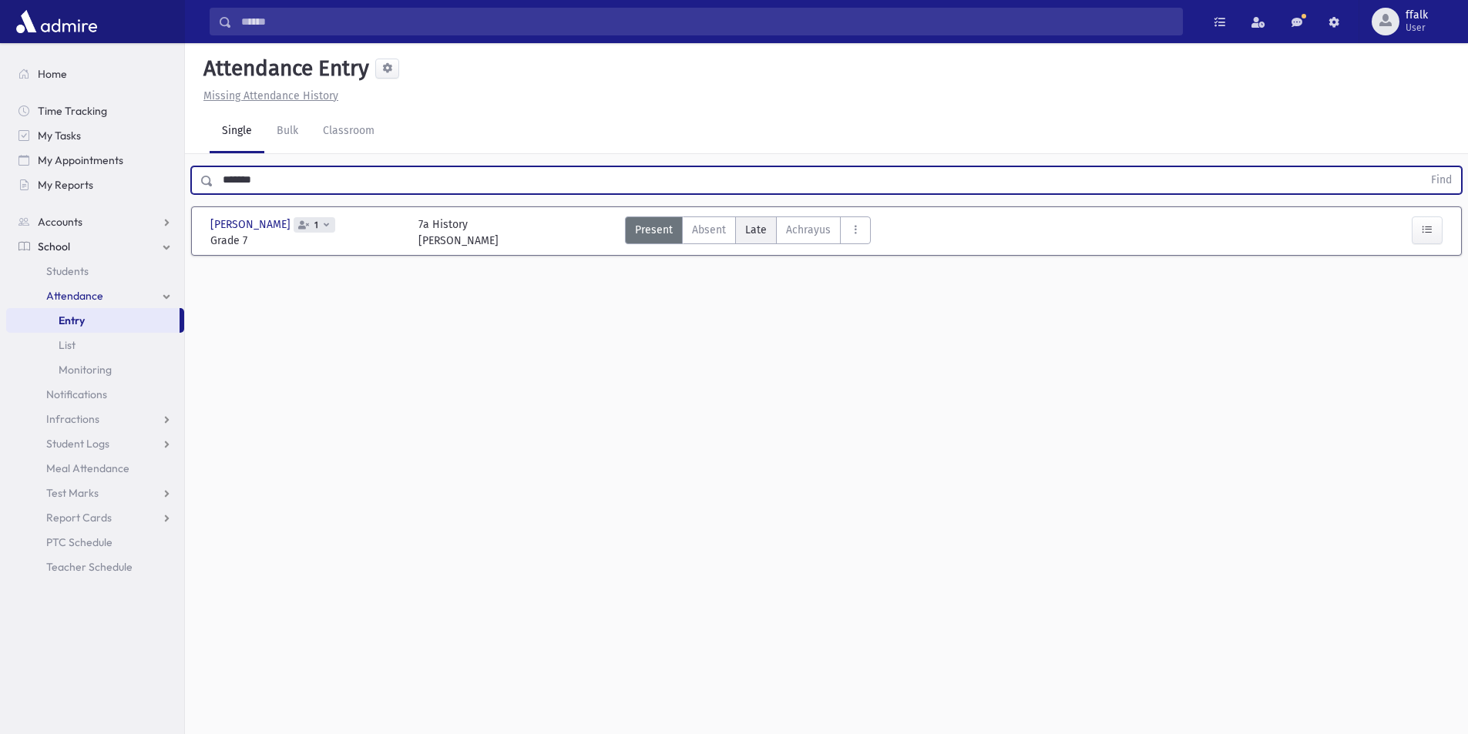 Image resolution: width=1468 pixels, height=734 pixels. I want to click on span: Infractions, so click(72, 419).